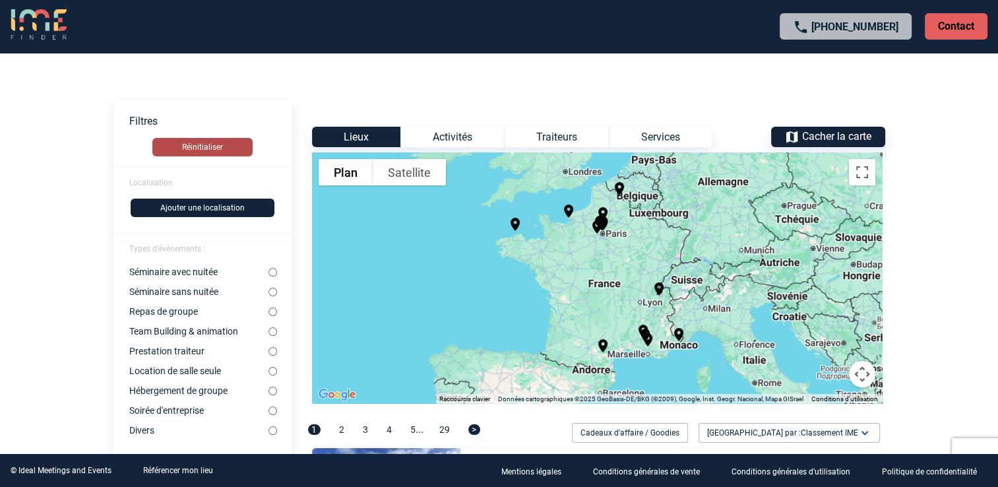  What do you see at coordinates (389, 429) in the screenshot?
I see `span: 4` at bounding box center [389, 429].